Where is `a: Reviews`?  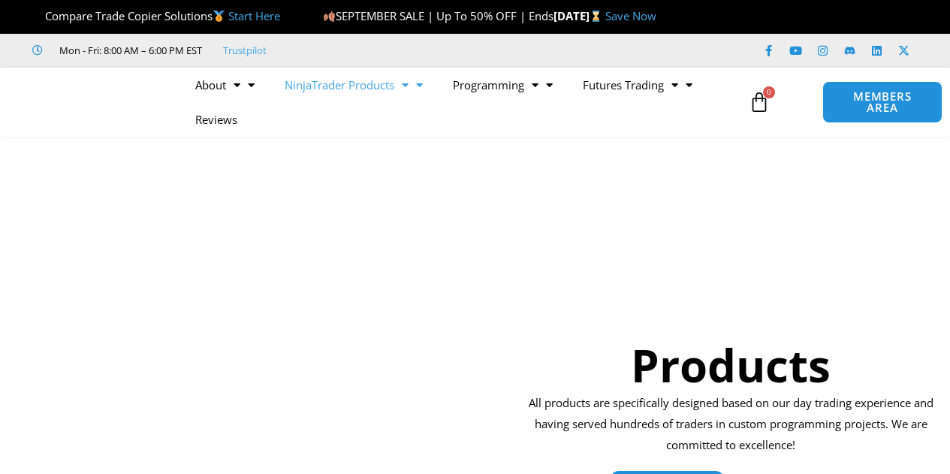
a: Reviews is located at coordinates (216, 119).